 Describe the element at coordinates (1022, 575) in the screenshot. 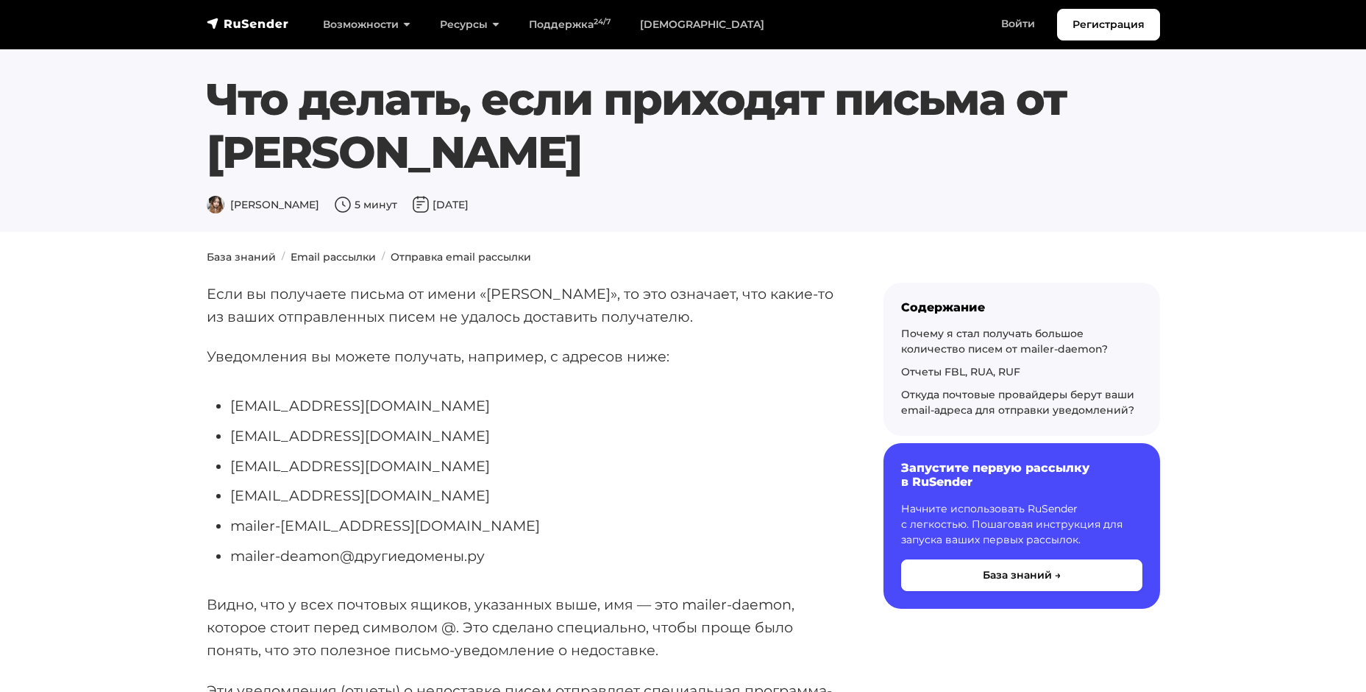

I see `button: База знаний →` at that location.